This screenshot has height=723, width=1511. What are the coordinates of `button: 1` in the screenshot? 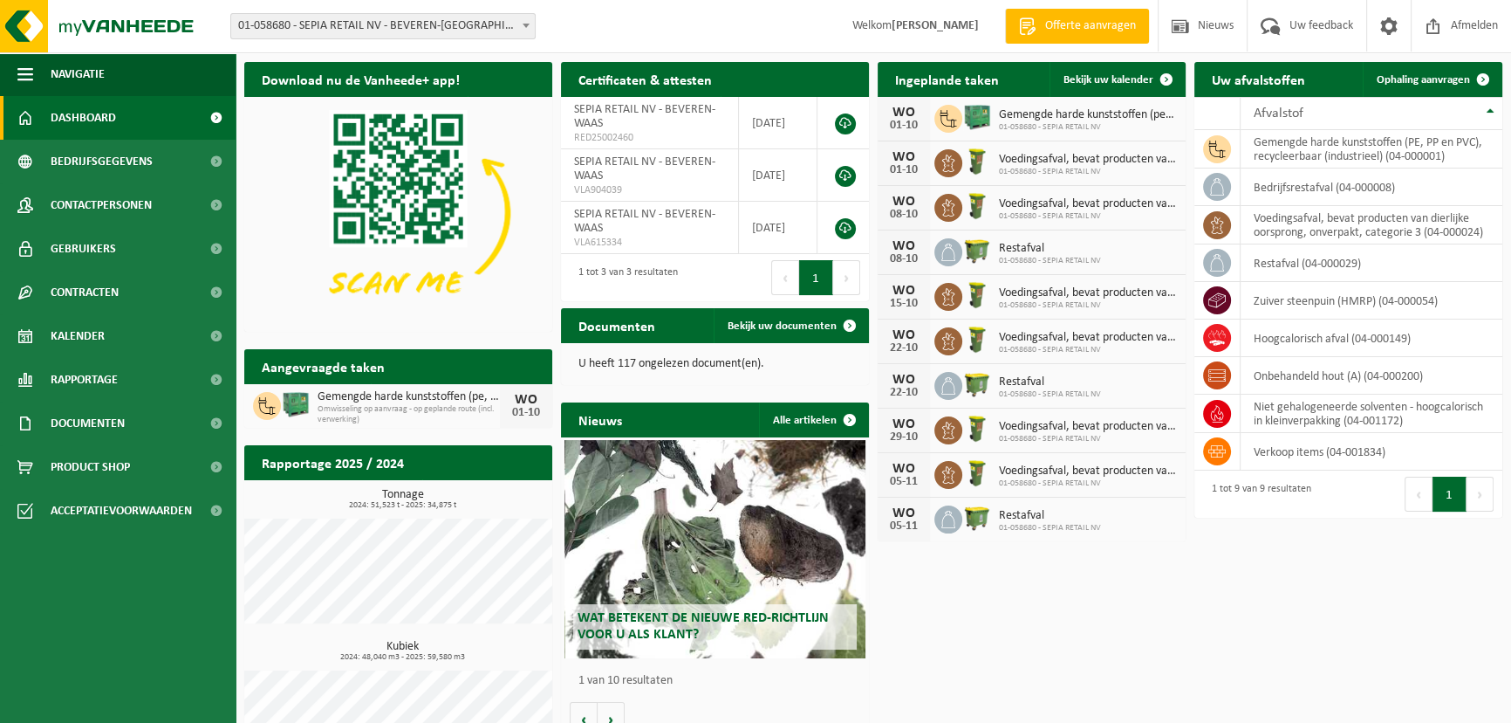 It's located at (816, 278).